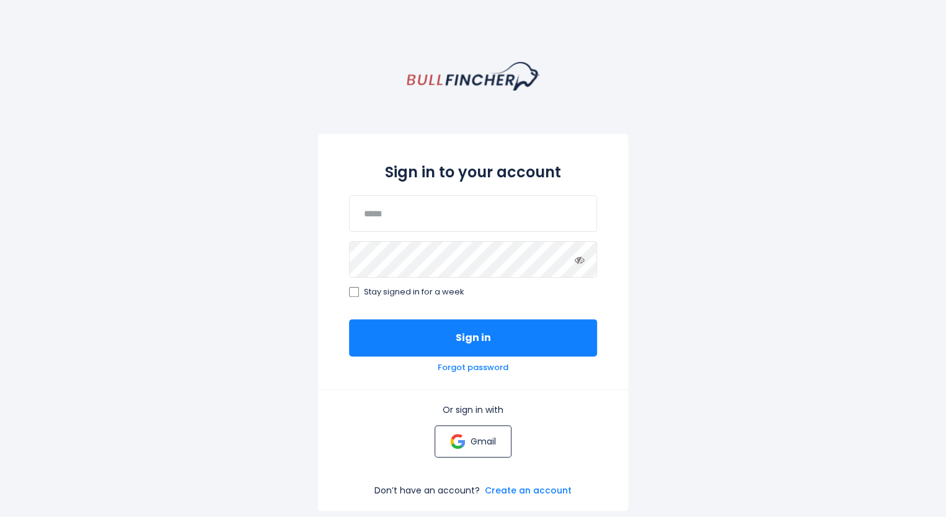 This screenshot has width=946, height=517. I want to click on h2: Sign in to your account, so click(473, 172).